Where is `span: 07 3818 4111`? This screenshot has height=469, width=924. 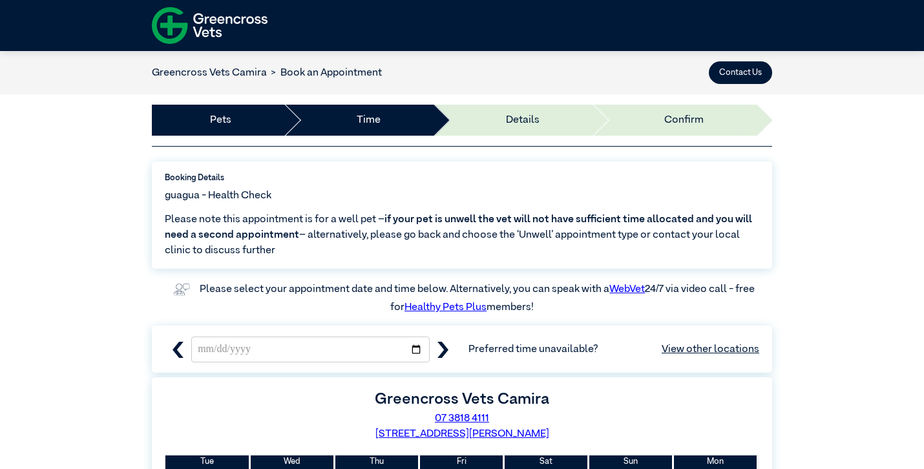
span: 07 3818 4111 is located at coordinates (462, 419).